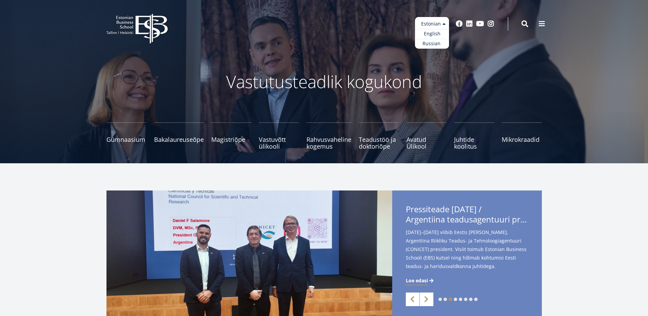 The width and height of the screenshot is (648, 316). What do you see at coordinates (432, 34) in the screenshot?
I see `a: English` at bounding box center [432, 34].